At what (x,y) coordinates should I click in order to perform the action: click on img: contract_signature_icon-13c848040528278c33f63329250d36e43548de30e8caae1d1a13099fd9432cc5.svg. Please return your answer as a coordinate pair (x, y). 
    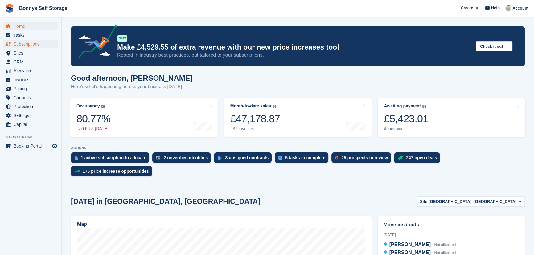
    Looking at the image, I should click on (220, 158).